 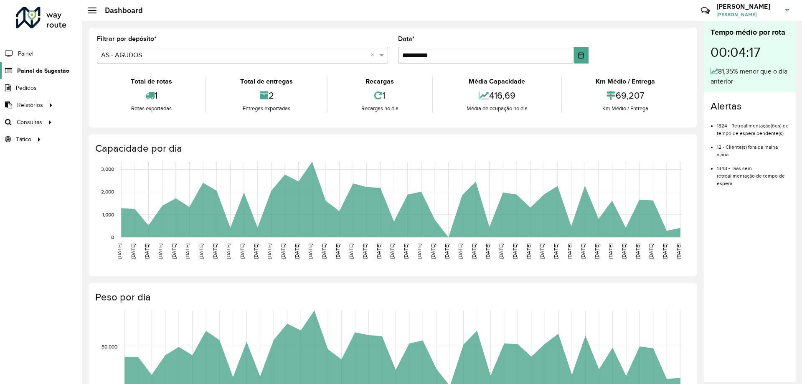 What do you see at coordinates (151, 109) in the screenshot?
I see `div: Rotas exportadas` at bounding box center [151, 109].